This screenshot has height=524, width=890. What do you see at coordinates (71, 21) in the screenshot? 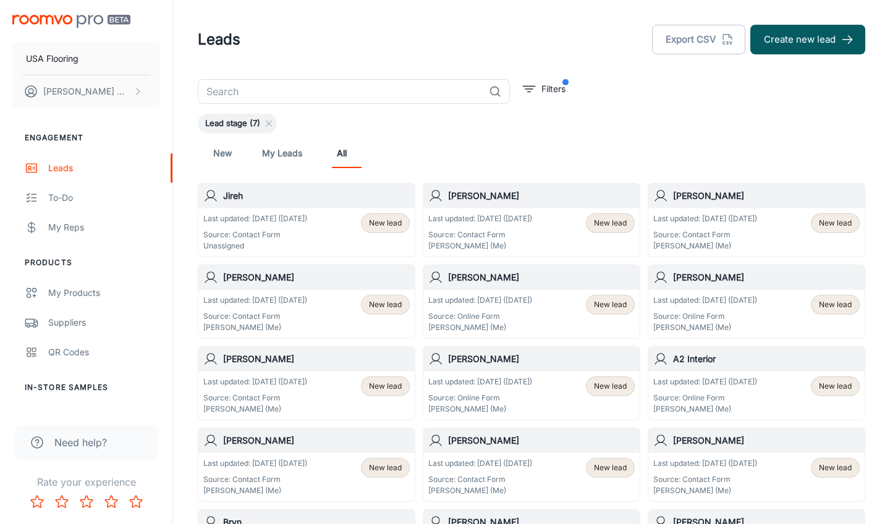
I see `img: Roomvo PRO Beta` at bounding box center [71, 21].